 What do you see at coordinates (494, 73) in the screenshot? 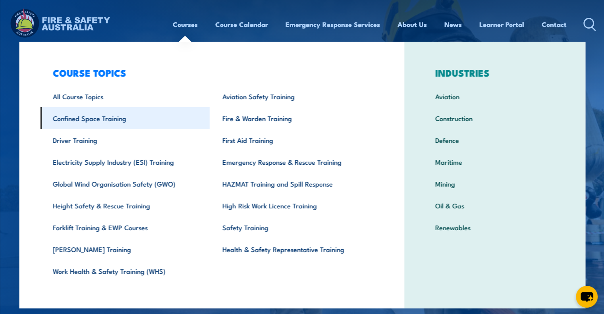
I see `h3: INDUSTRIES` at bounding box center [494, 73].